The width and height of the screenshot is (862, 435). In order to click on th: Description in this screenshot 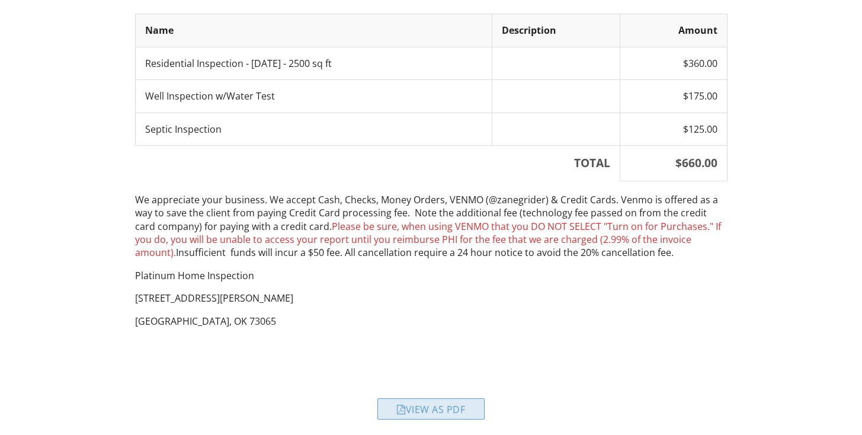, I will do `click(556, 30)`.